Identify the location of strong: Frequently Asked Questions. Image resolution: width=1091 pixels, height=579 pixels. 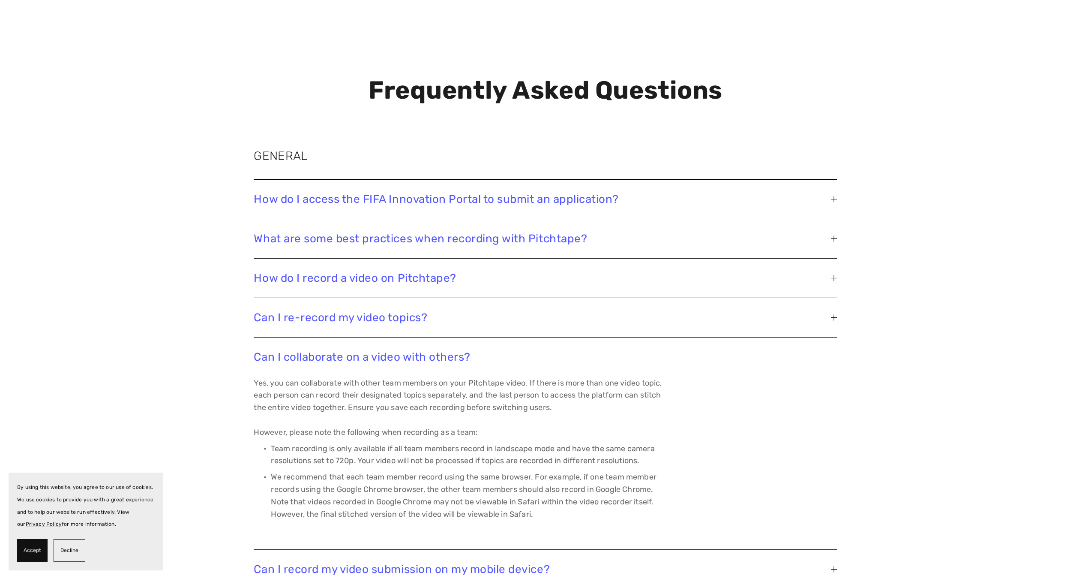
(546, 90).